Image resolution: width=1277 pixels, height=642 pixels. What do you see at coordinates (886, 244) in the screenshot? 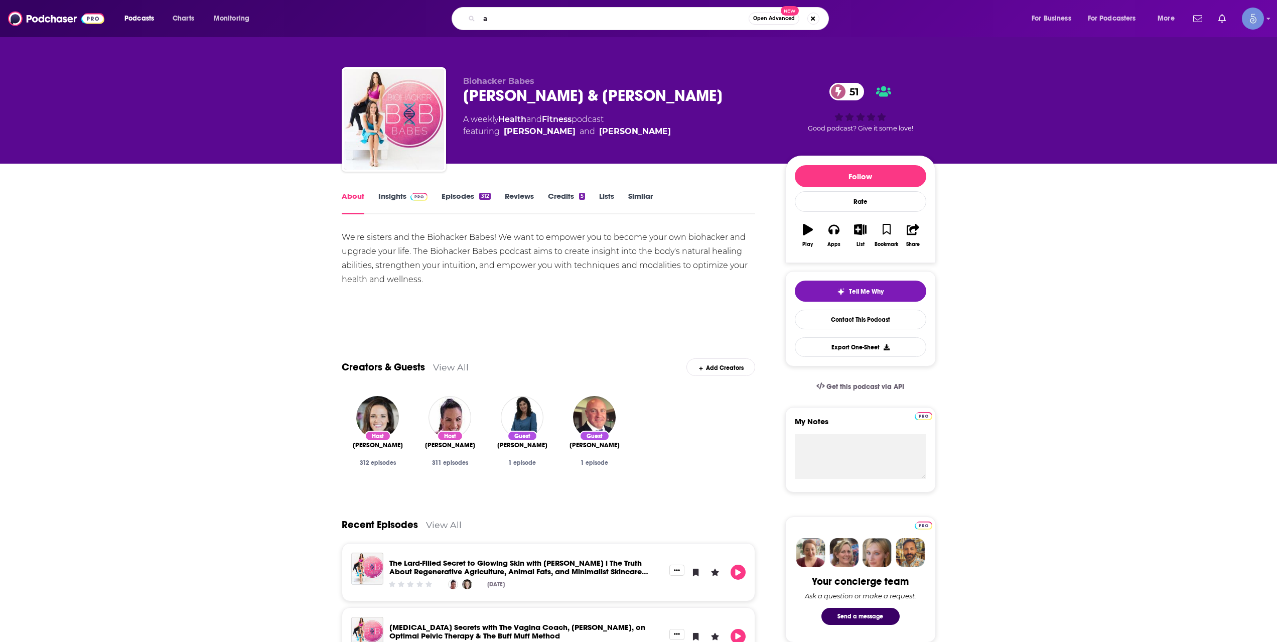
I see `div: Bookmark` at bounding box center [886, 244].